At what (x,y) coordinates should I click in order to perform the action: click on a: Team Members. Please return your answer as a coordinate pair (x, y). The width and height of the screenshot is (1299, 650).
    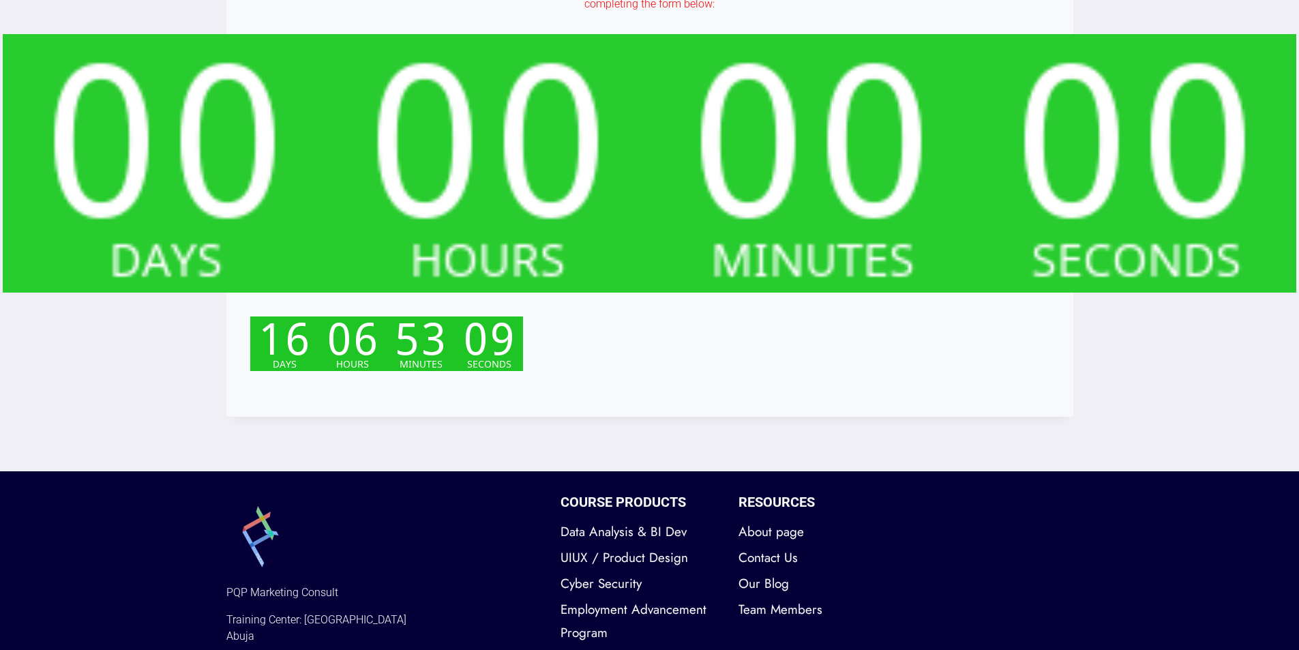
    Looking at the image, I should click on (817, 610).